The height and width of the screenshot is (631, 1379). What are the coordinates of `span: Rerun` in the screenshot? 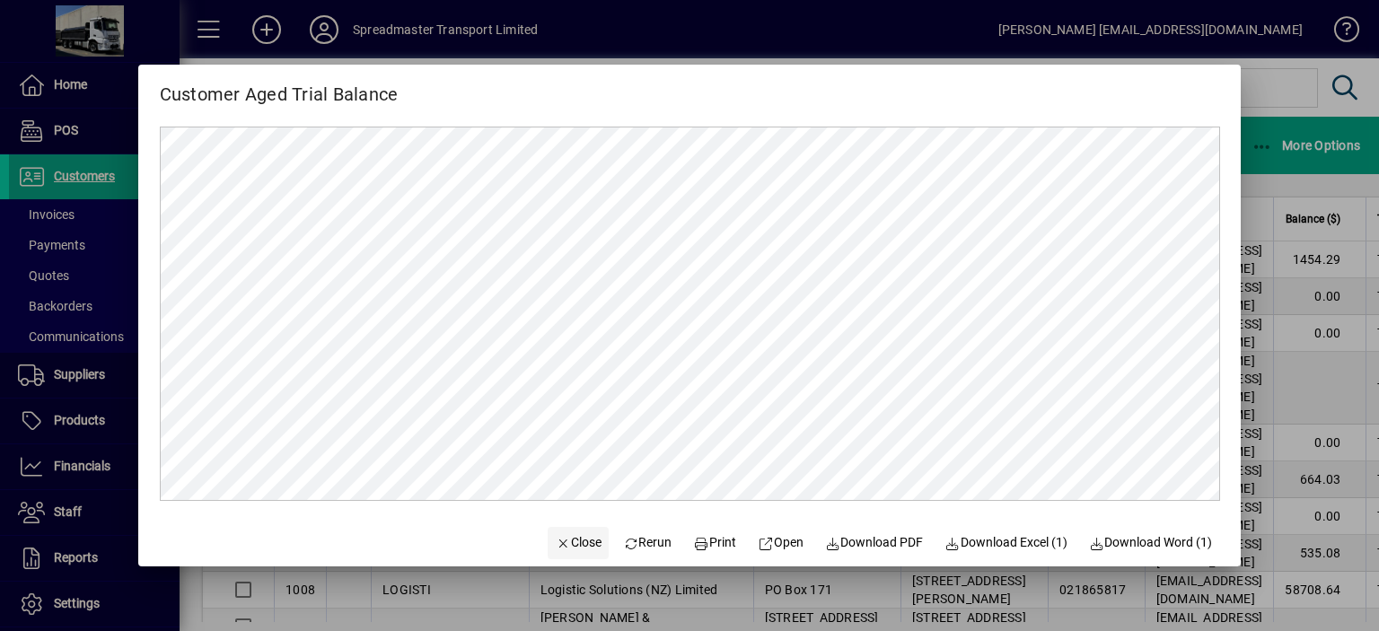 It's located at (647, 542).